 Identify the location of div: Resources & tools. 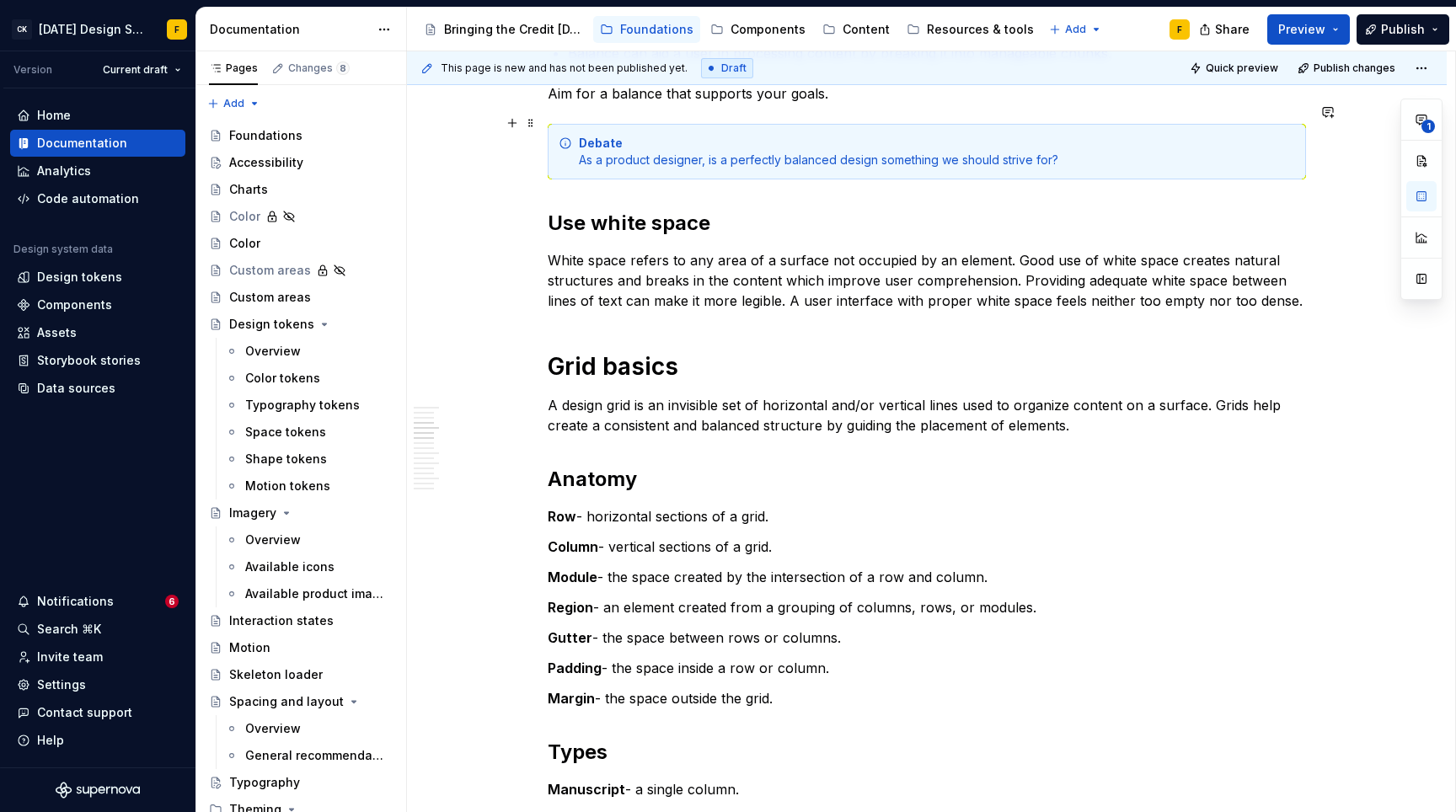
(980, 29).